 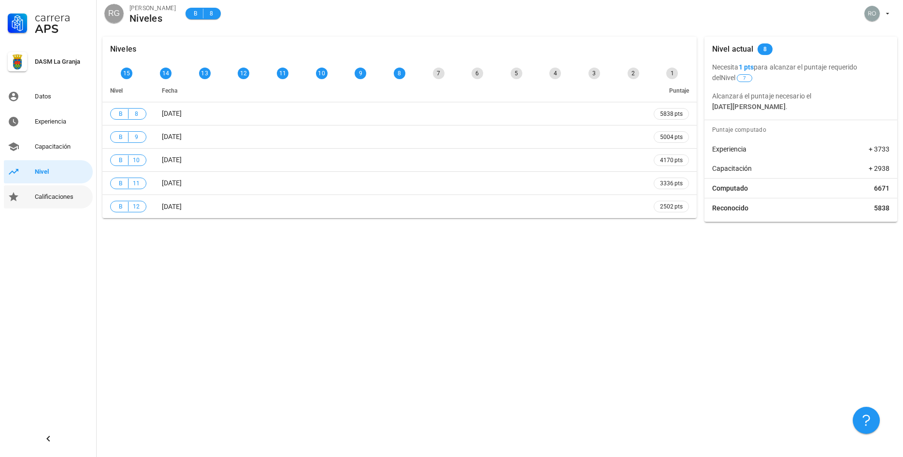 What do you see at coordinates (114, 14) in the screenshot?
I see `span: RG` at bounding box center [114, 14].